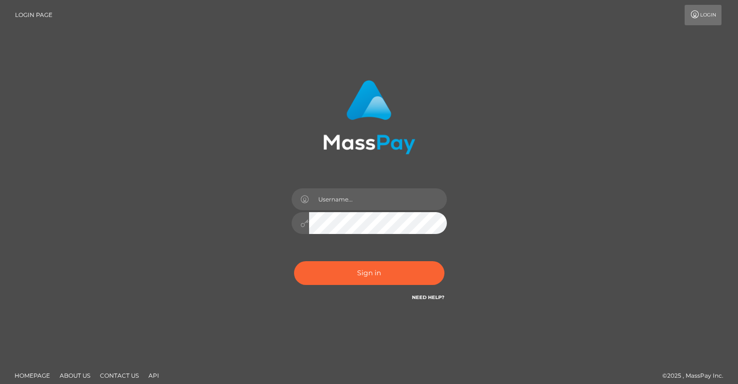 The height and width of the screenshot is (384, 738). Describe the element at coordinates (378, 199) in the screenshot. I see `input: Username...` at that location.